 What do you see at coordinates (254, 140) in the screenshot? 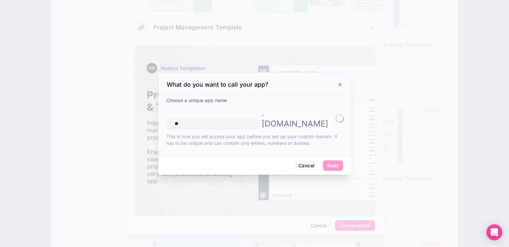
I see `p: This is how you will access your app before you set up your custom domain. It has to be unique an...` at bounding box center [254, 140].